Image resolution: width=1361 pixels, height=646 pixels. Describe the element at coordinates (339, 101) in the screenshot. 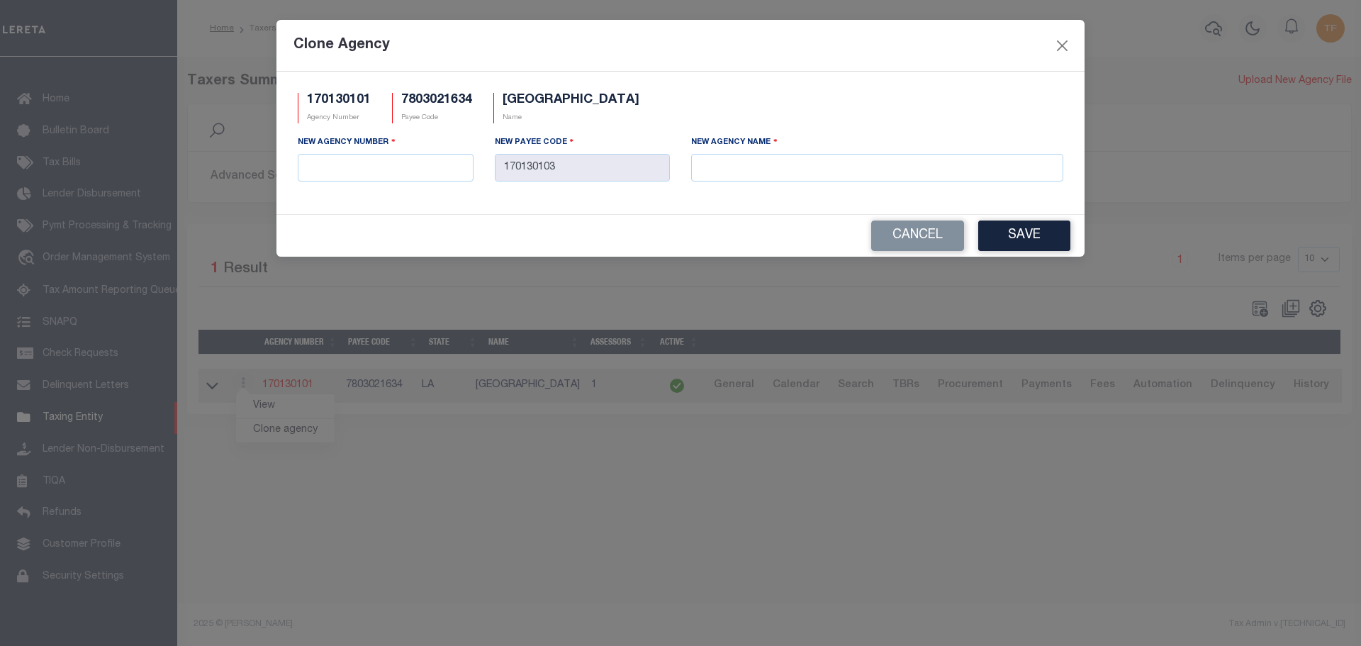

I see `h5: 170130101` at that location.